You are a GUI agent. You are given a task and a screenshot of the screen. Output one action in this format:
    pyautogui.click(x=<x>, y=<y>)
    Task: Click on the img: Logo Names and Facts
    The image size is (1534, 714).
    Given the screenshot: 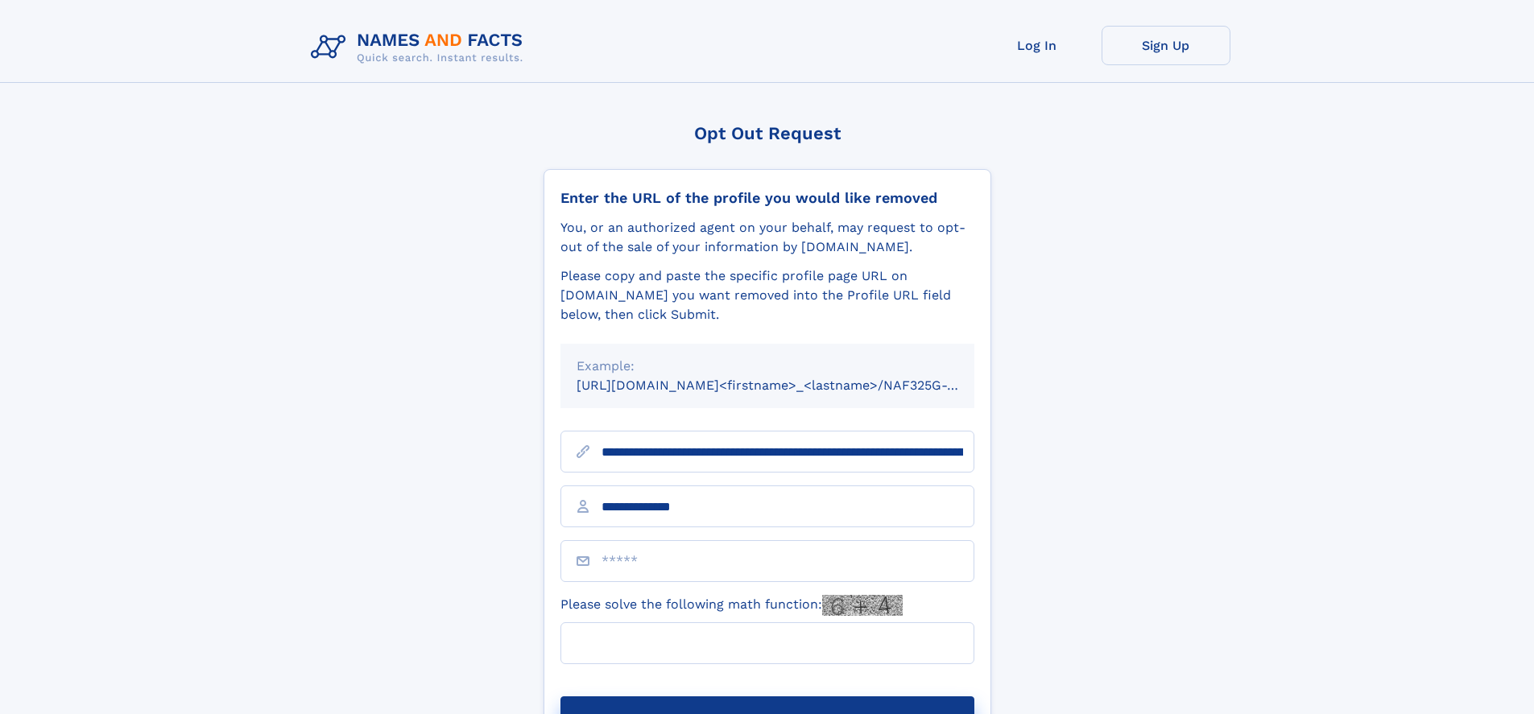 What is the action you would take?
    pyautogui.click(x=420, y=48)
    